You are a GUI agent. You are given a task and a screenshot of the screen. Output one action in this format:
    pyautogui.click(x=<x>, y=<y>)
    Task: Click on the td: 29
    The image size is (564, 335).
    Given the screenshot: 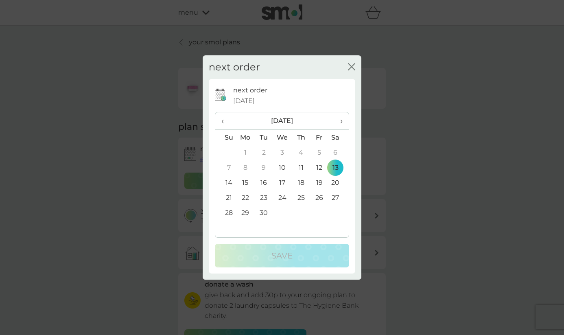 What is the action you would take?
    pyautogui.click(x=245, y=212)
    